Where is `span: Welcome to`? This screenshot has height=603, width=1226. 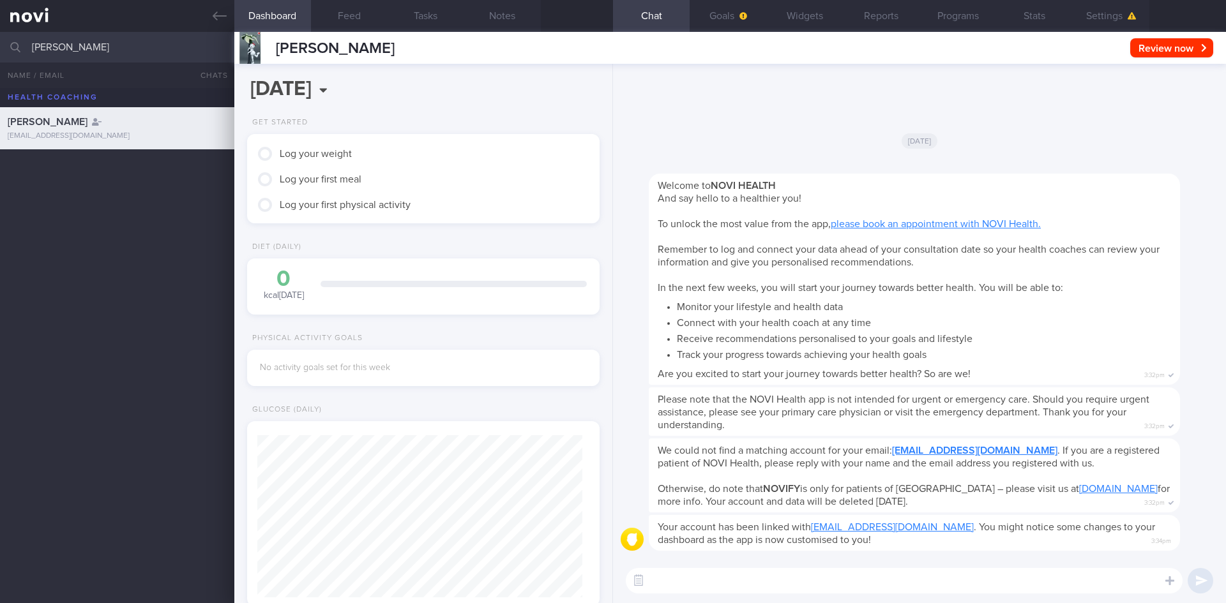
span: Welcome to is located at coordinates (716, 186).